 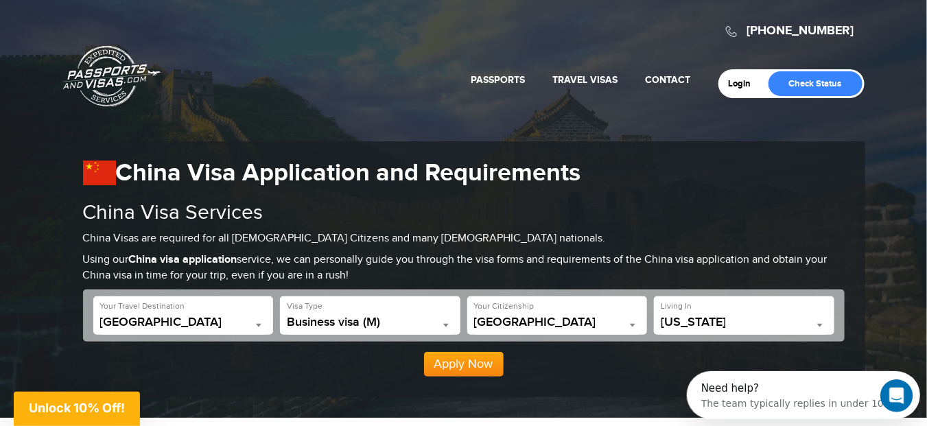 I want to click on span: Unlock 10% Off!, so click(x=77, y=408).